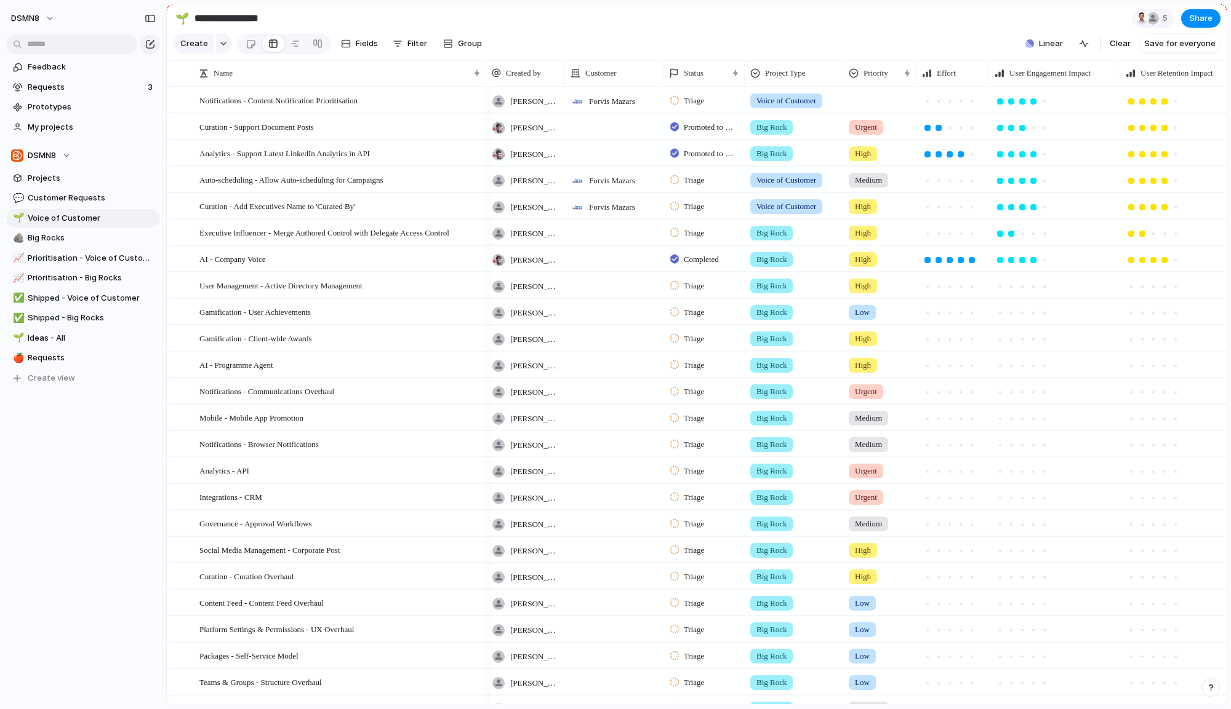  I want to click on button: Share, so click(1200, 18).